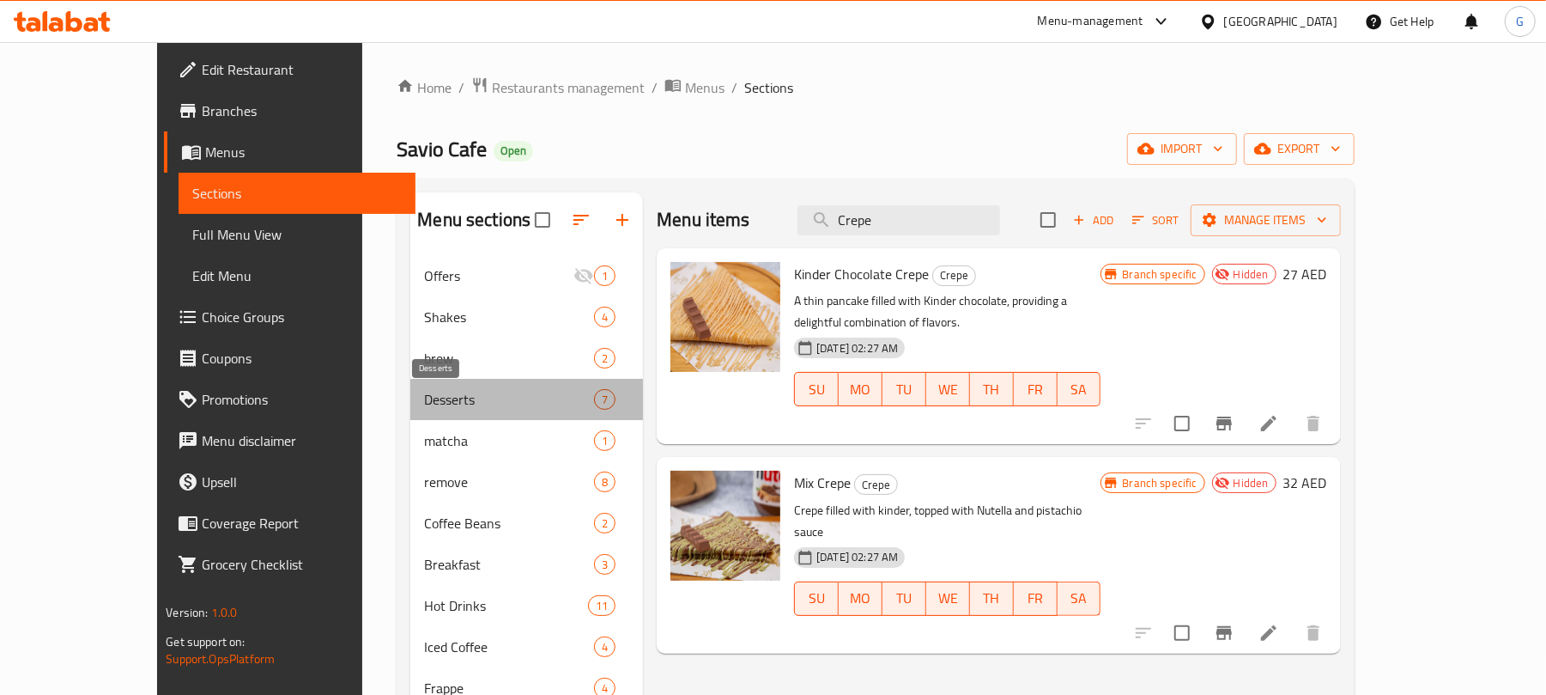 This screenshot has height=695, width=1546. Describe the element at coordinates (1035, 598) in the screenshot. I see `span: FR` at that location.